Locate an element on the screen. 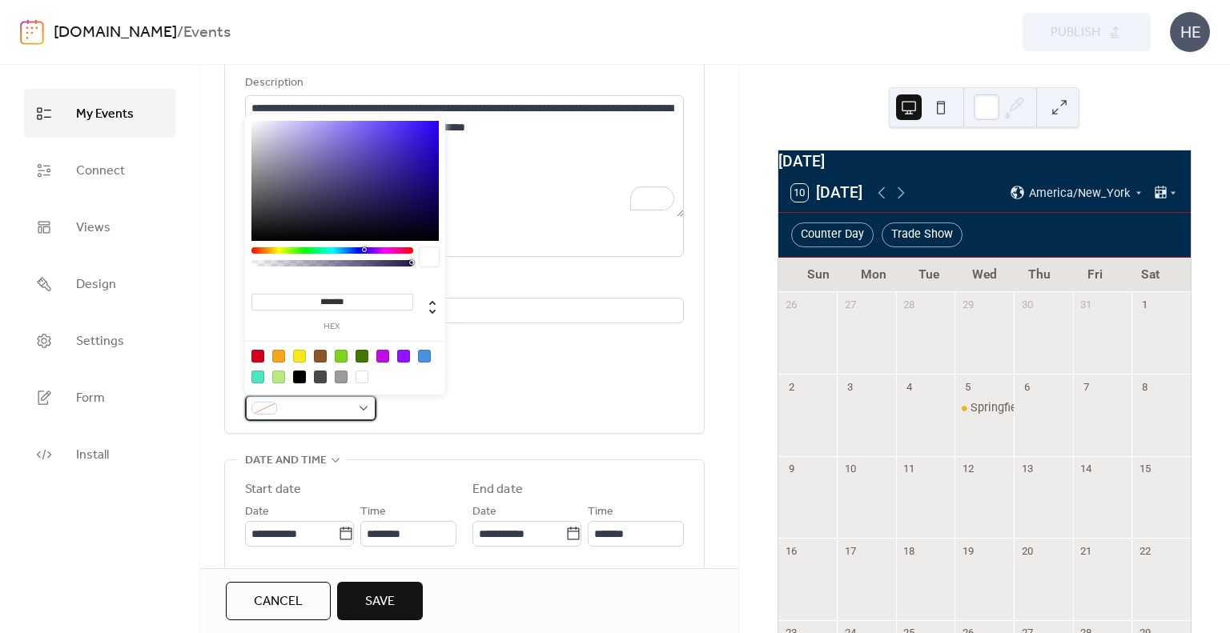 The image size is (1230, 633). span: Form is located at coordinates (90, 398).